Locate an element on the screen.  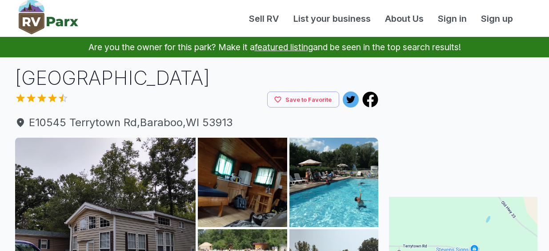
a: List your business is located at coordinates (332, 19).